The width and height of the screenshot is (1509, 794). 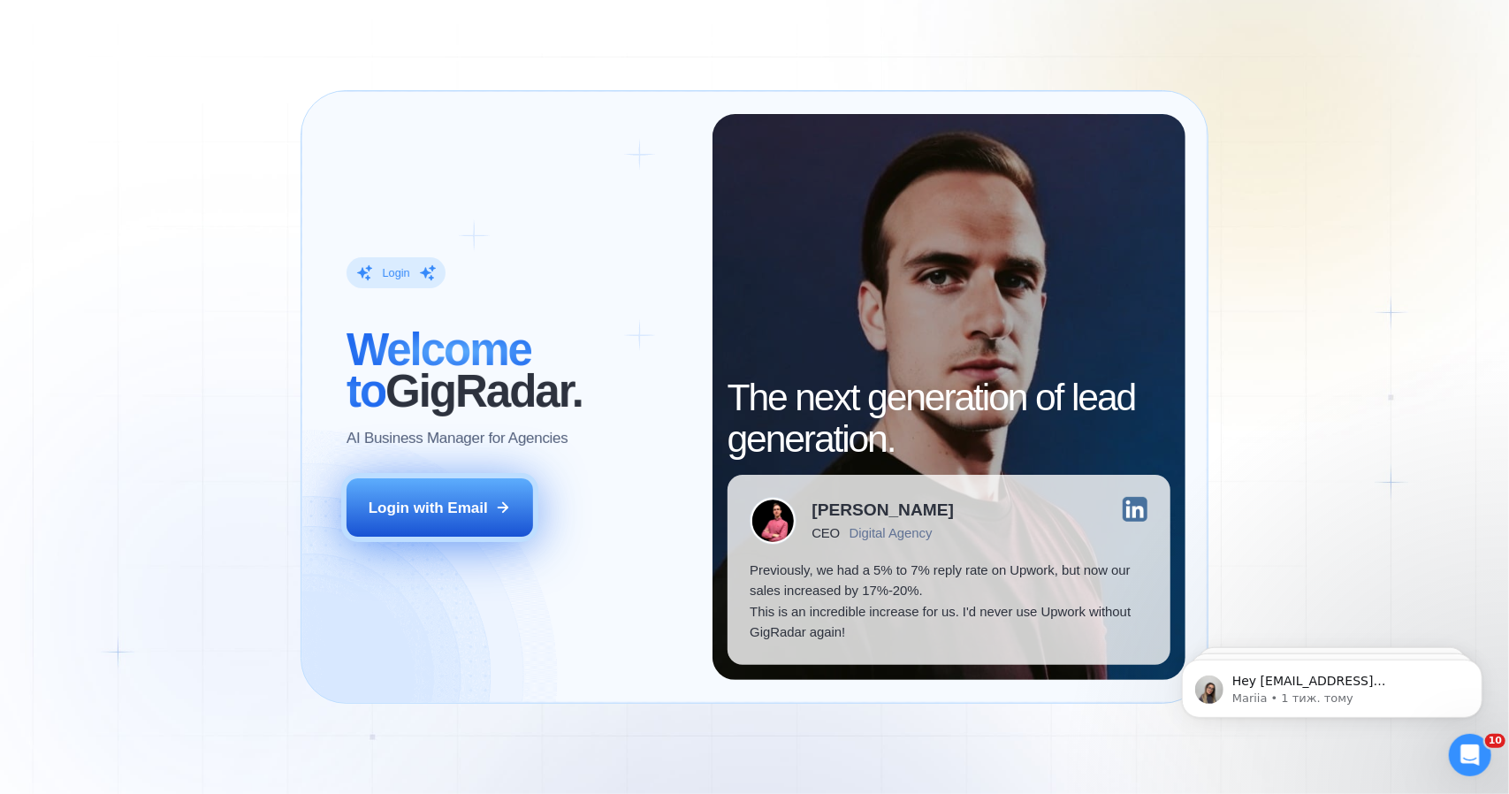 I want to click on button: Login with Email, so click(x=439, y=507).